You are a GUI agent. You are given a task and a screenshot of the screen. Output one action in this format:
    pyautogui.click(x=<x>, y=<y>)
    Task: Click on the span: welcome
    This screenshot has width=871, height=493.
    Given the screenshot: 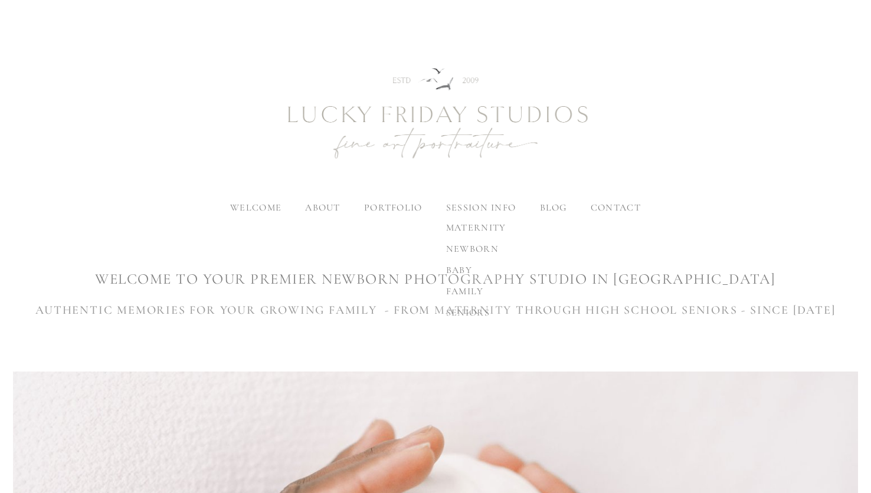 What is the action you would take?
    pyautogui.click(x=255, y=208)
    